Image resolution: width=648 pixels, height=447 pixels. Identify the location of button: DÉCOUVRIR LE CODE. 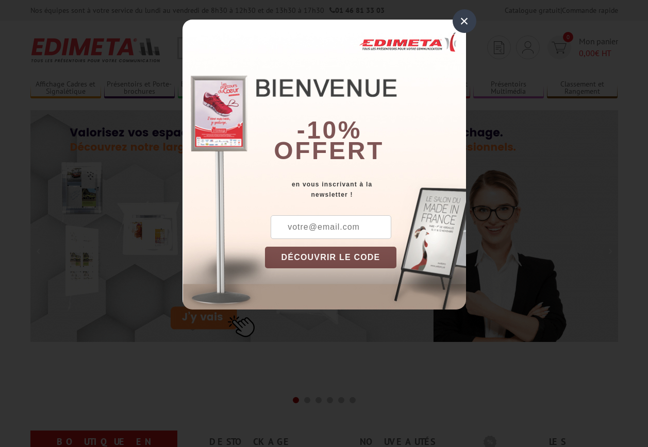
(331, 258).